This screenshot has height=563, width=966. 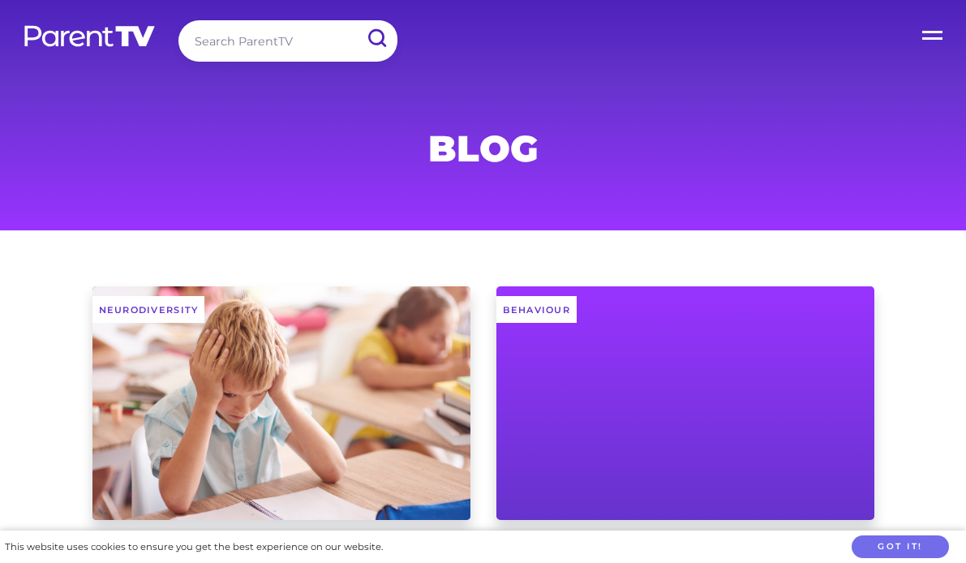 I want to click on span: Behaviour, so click(x=537, y=309).